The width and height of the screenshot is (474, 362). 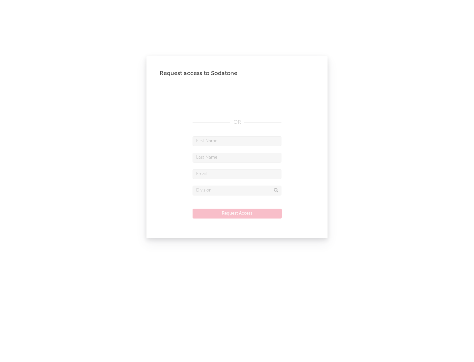 What do you see at coordinates (237, 214) in the screenshot?
I see `button: Request Access` at bounding box center [237, 214].